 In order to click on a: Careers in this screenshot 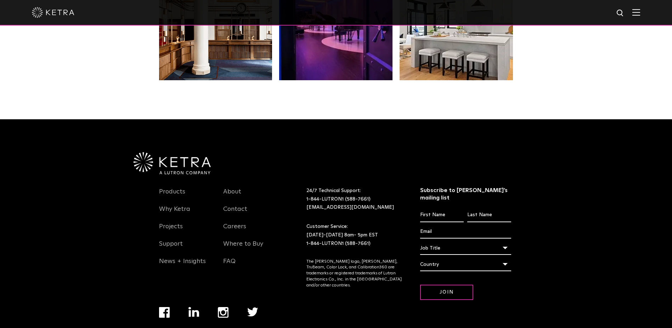, I will do `click(235, 230)`.